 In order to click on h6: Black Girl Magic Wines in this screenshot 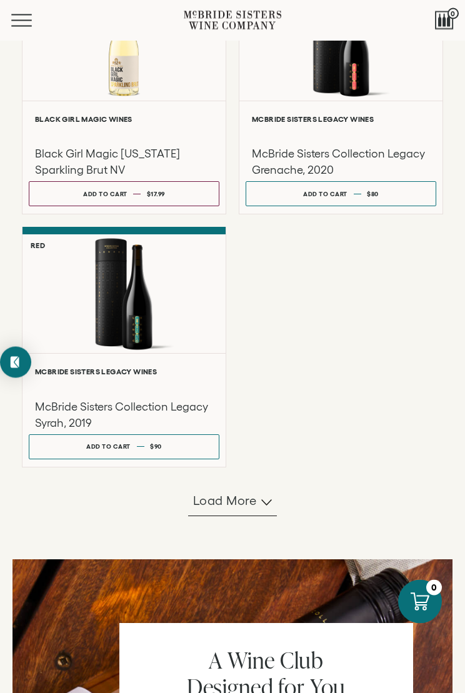, I will do `click(124, 119)`.